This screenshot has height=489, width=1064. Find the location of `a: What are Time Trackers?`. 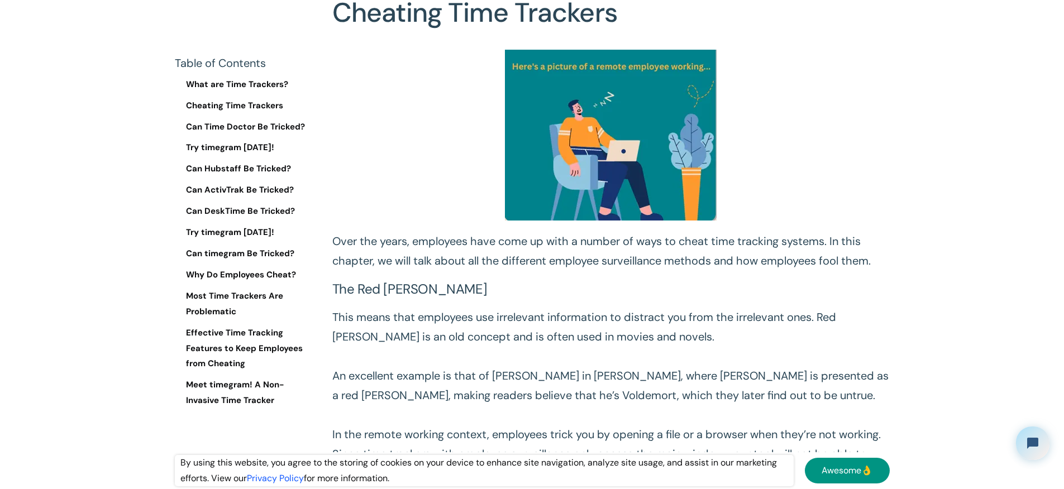

a: What are Time Trackers? is located at coordinates (245, 85).